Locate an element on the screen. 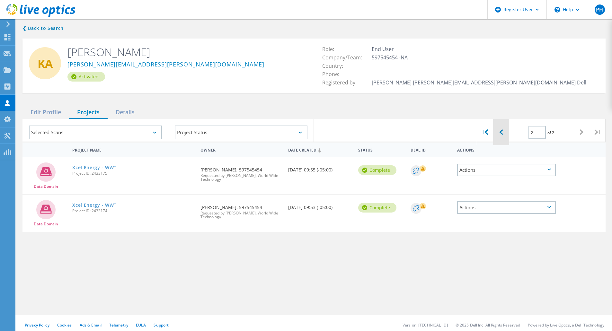 Image resolution: width=612 pixels, height=331 pixels. span: PH is located at coordinates (600, 10).